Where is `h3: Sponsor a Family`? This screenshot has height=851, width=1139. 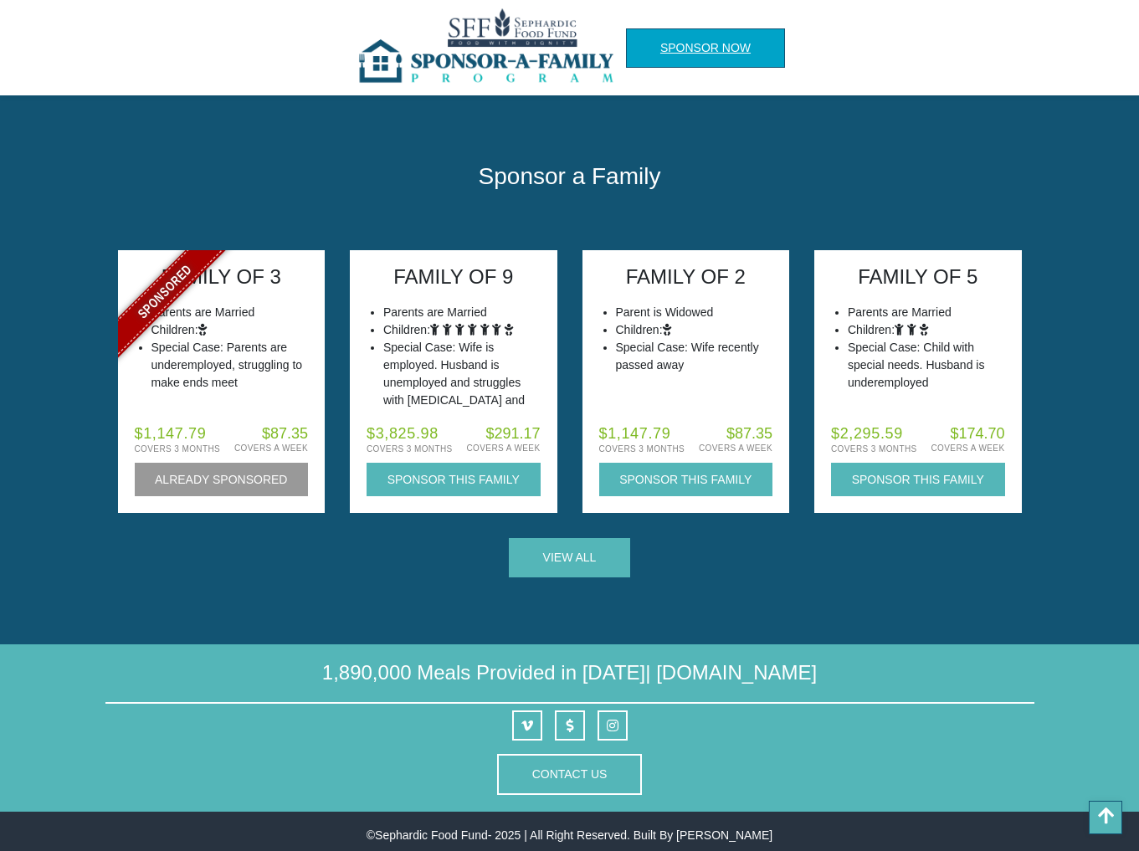
h3: Sponsor a Family is located at coordinates (570, 186).